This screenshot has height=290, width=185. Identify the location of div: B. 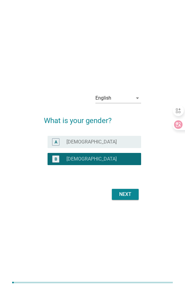
(56, 159).